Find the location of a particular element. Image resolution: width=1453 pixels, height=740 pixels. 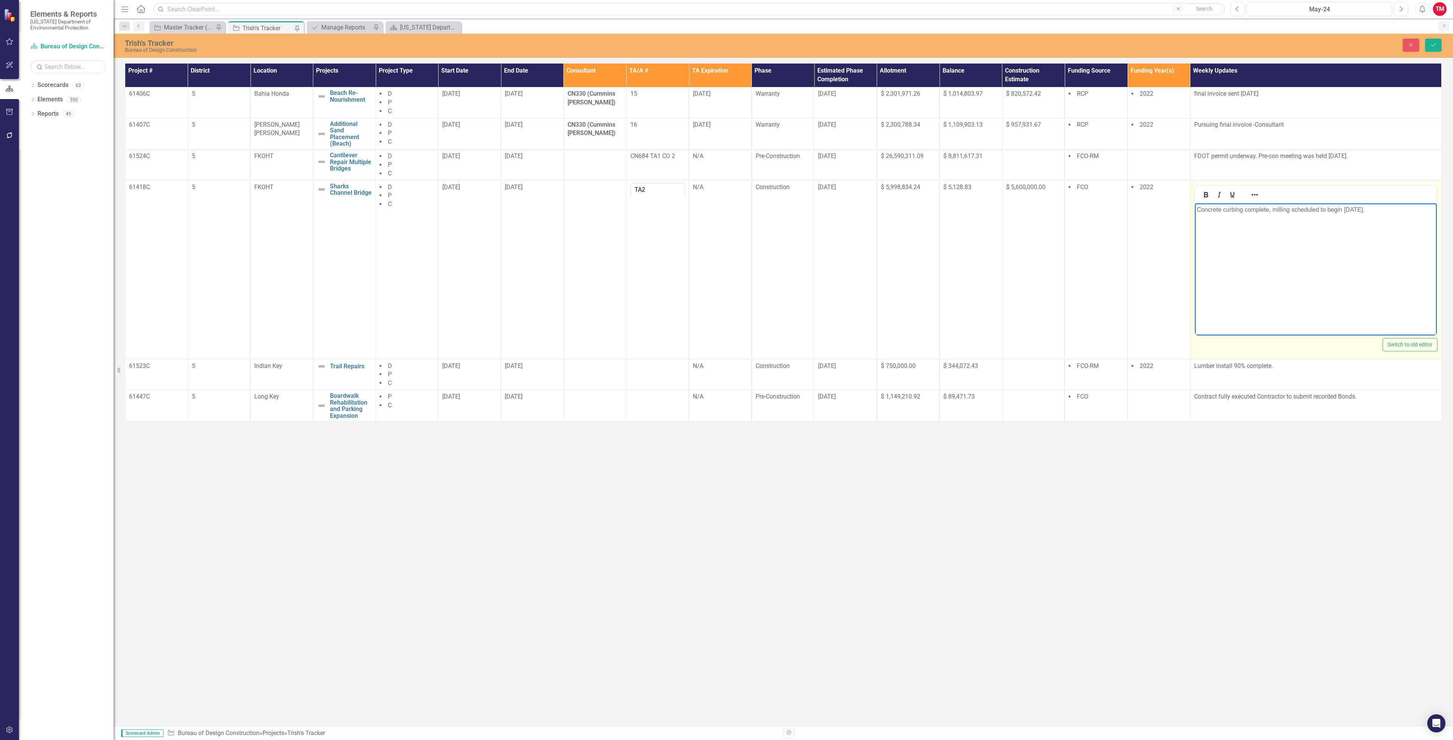

span: 2022 is located at coordinates (1146, 366).